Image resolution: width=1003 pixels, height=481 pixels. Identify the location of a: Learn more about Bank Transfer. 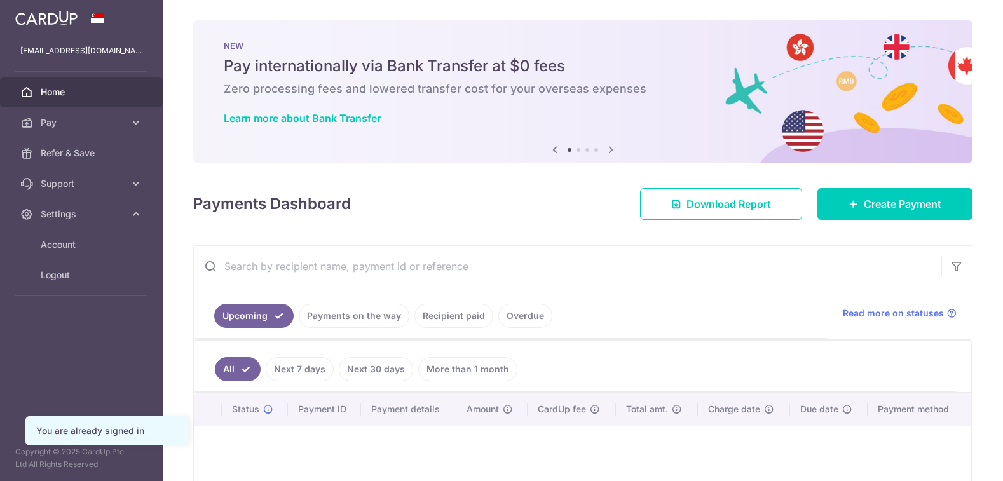
(302, 118).